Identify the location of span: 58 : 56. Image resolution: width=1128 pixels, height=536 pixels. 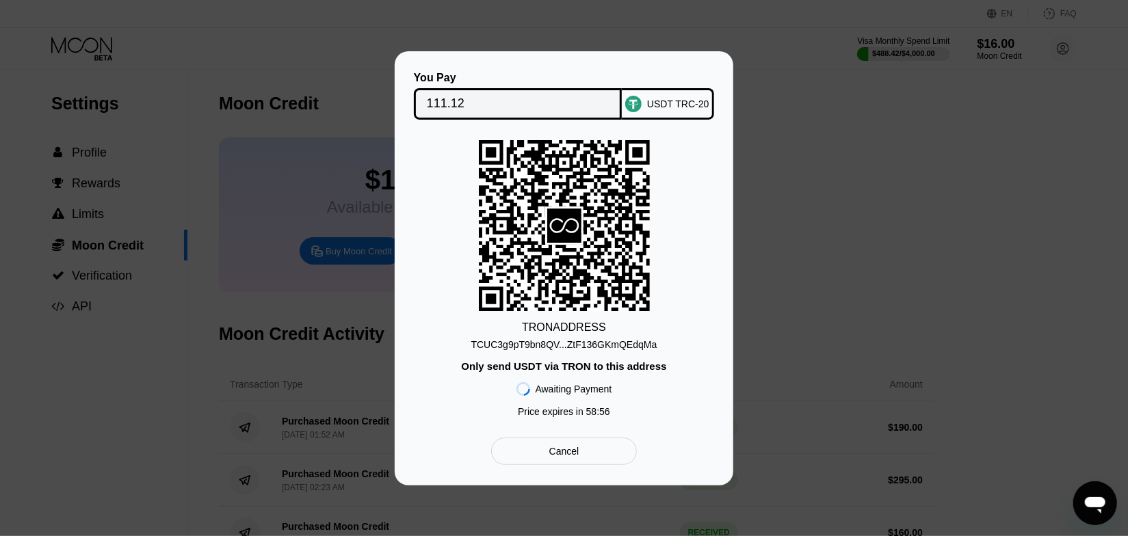
(598, 412).